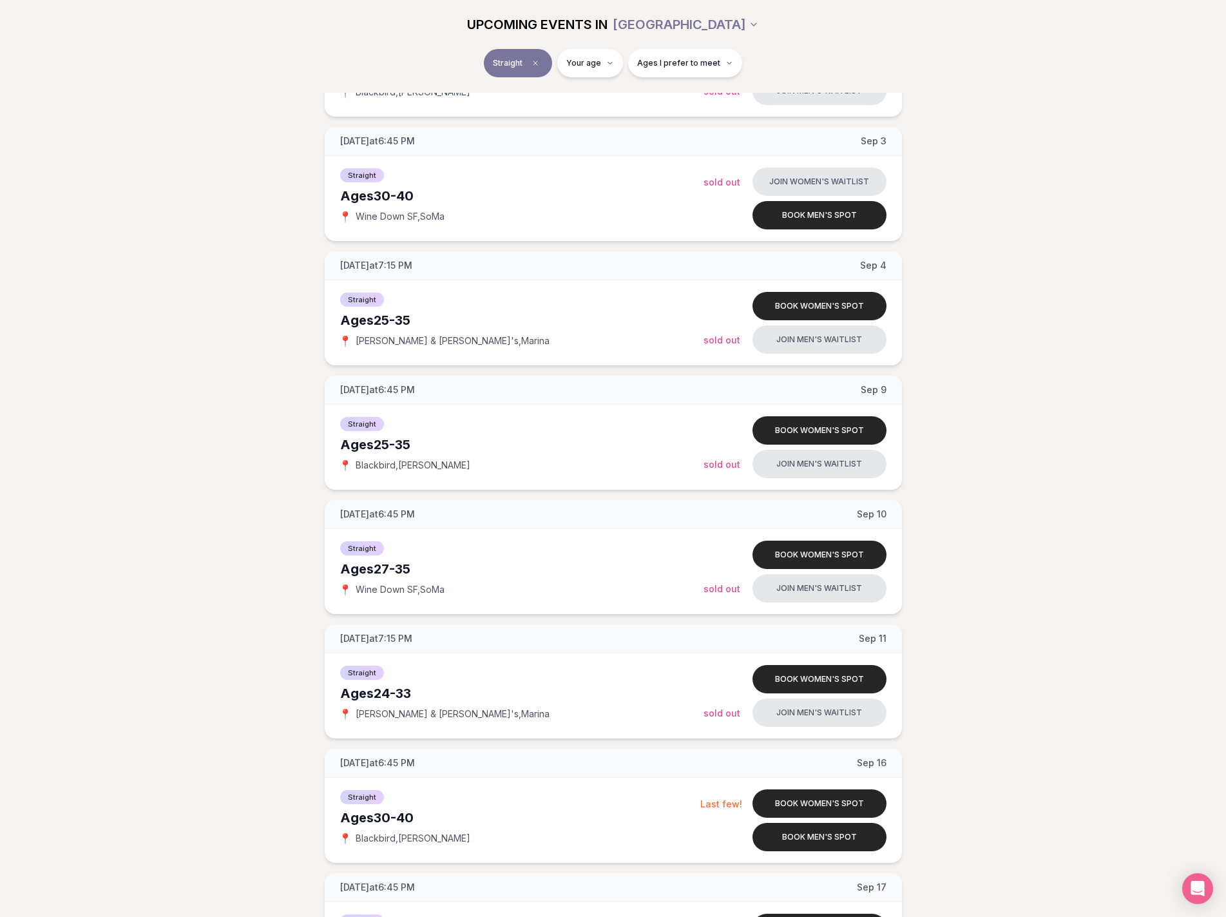 This screenshot has height=917, width=1226. What do you see at coordinates (522, 693) in the screenshot?
I see `div: Ages 24-33` at bounding box center [522, 693].